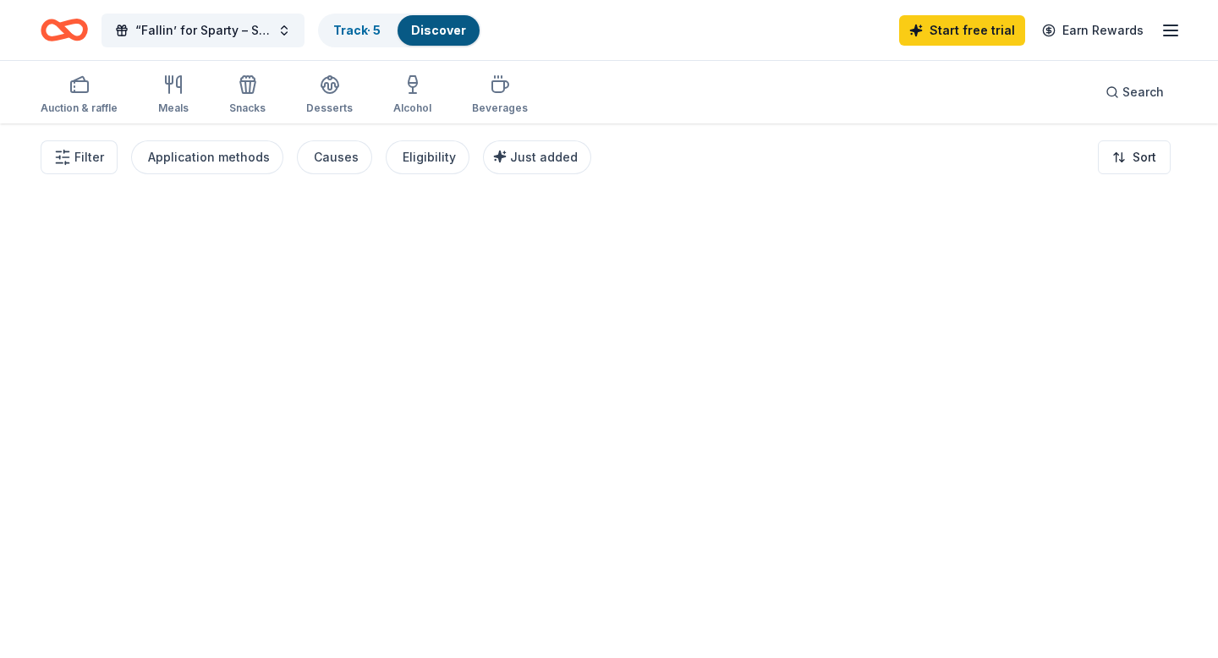  Describe the element at coordinates (334, 157) in the screenshot. I see `button: Causes` at that location.